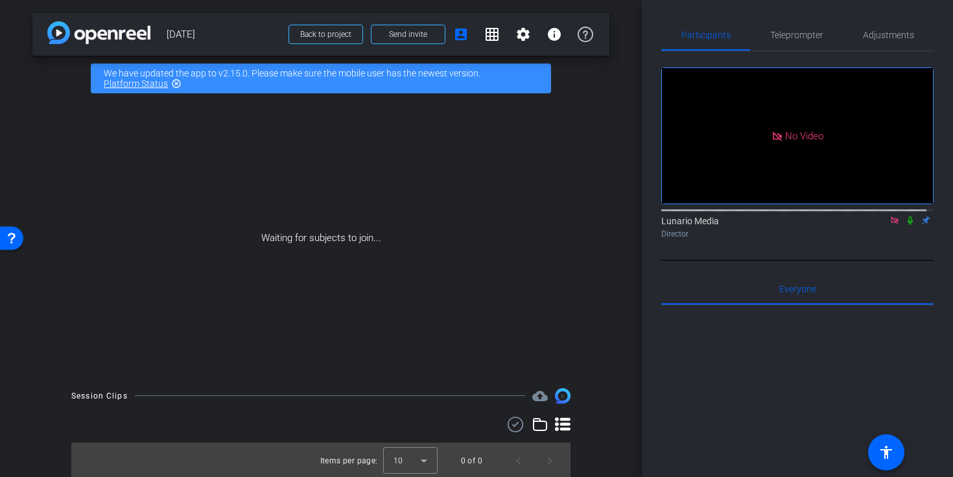 This screenshot has height=477, width=953. Describe the element at coordinates (472, 461) in the screenshot. I see `div: 0 of 0` at that location.